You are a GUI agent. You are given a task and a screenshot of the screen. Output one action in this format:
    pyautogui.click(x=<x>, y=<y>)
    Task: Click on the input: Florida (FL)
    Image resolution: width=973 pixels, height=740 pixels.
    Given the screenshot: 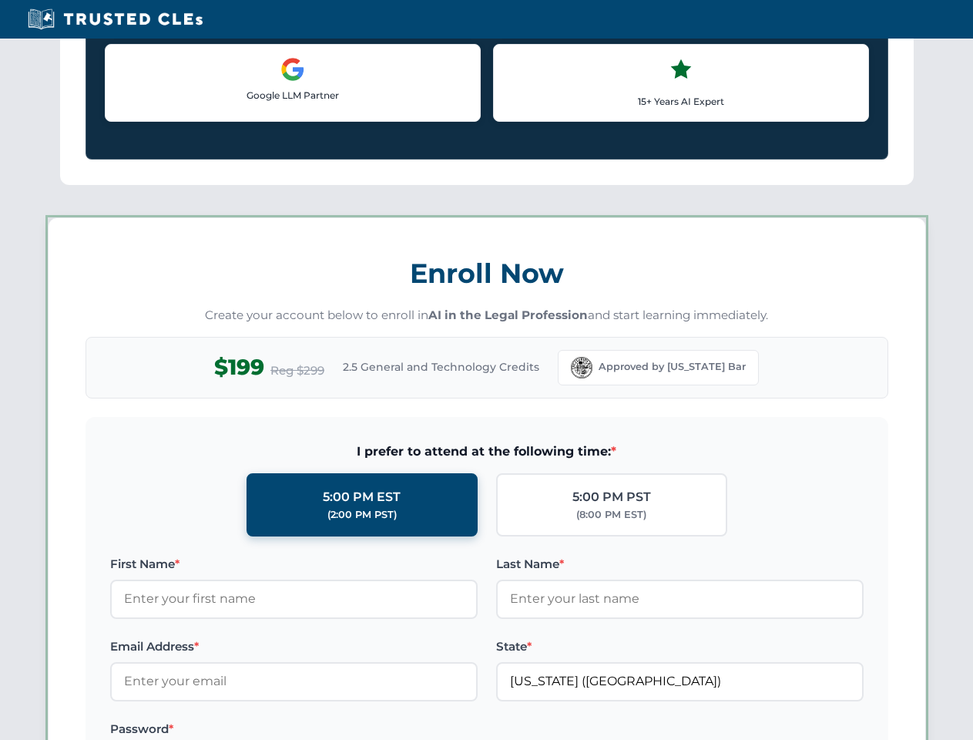 What is the action you would take?
    pyautogui.click(x=679, y=681)
    